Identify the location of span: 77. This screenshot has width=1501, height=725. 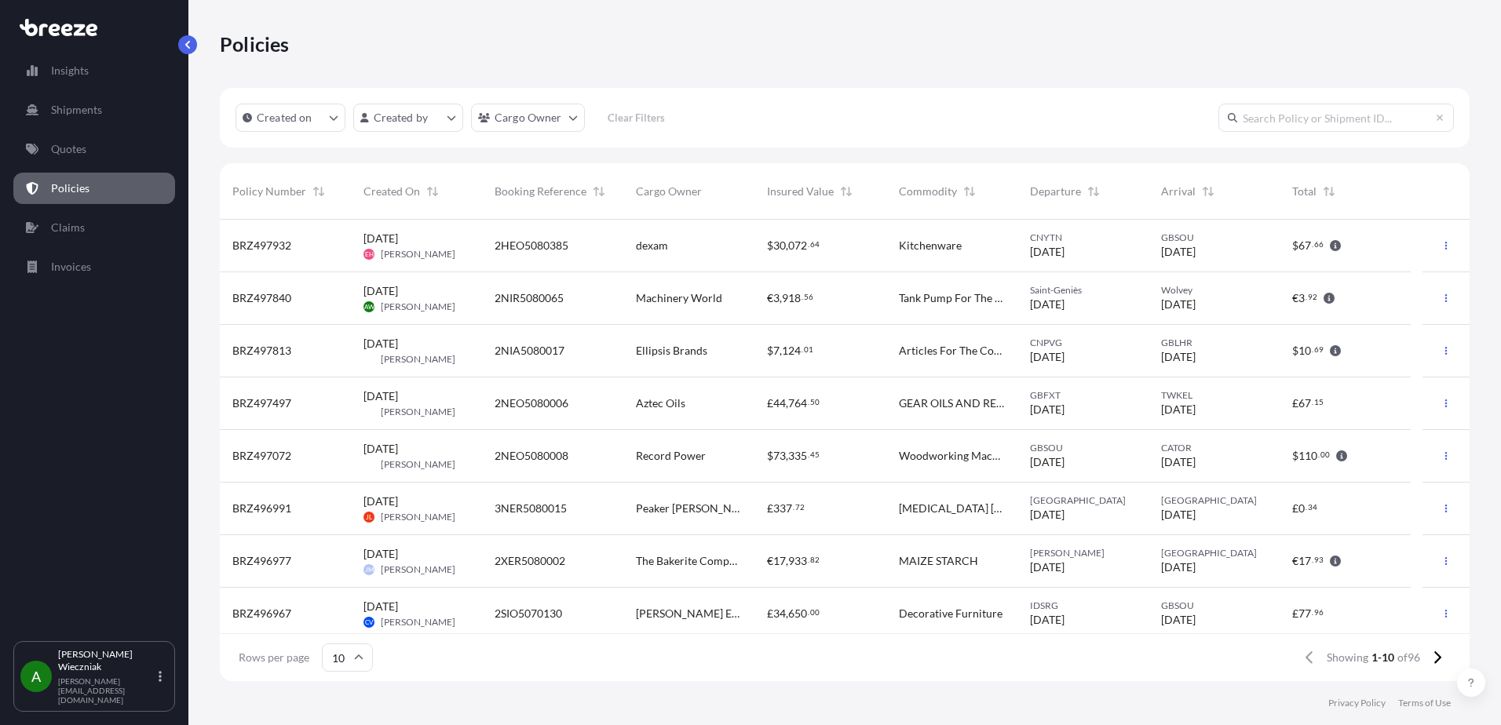
(1305, 614).